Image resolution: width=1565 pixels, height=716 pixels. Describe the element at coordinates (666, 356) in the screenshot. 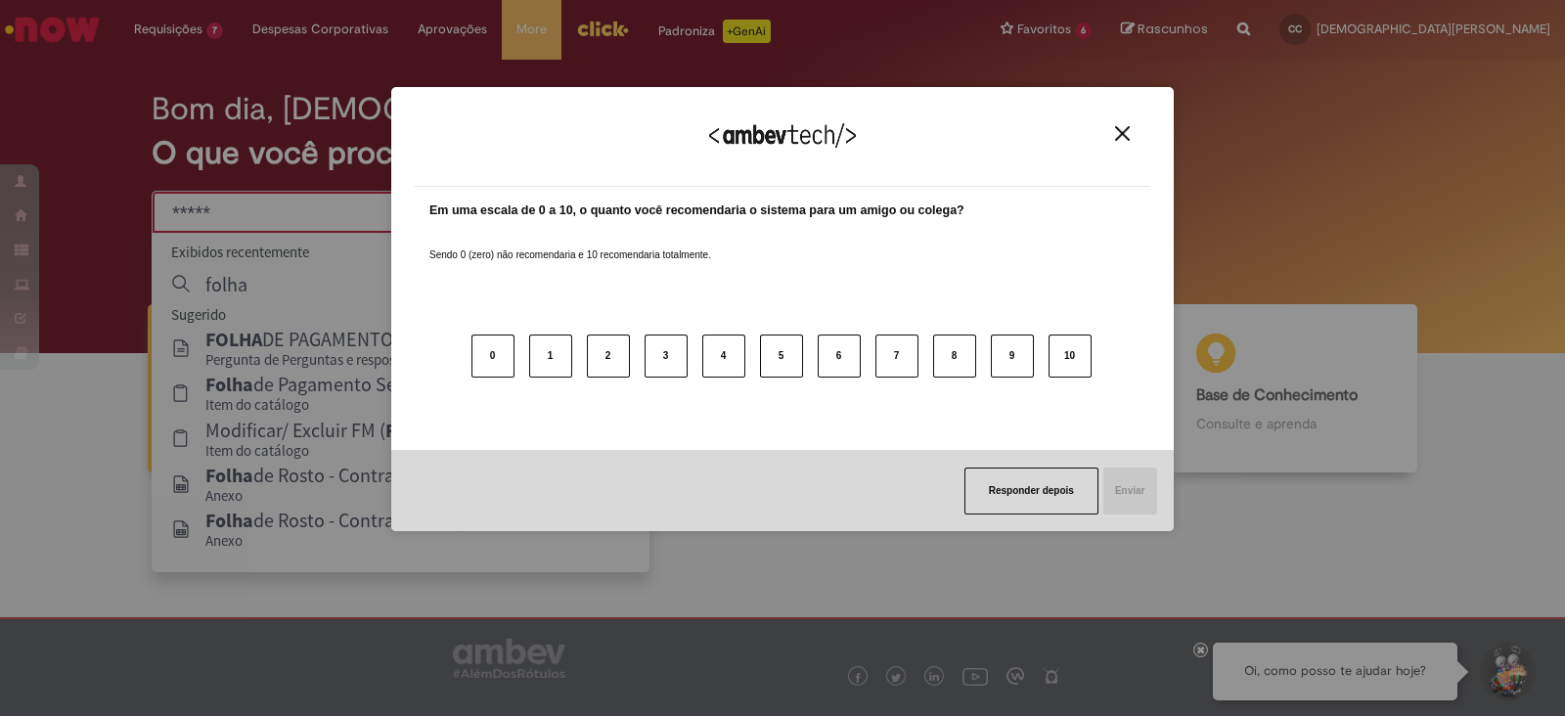

I see `button: 3` at that location.